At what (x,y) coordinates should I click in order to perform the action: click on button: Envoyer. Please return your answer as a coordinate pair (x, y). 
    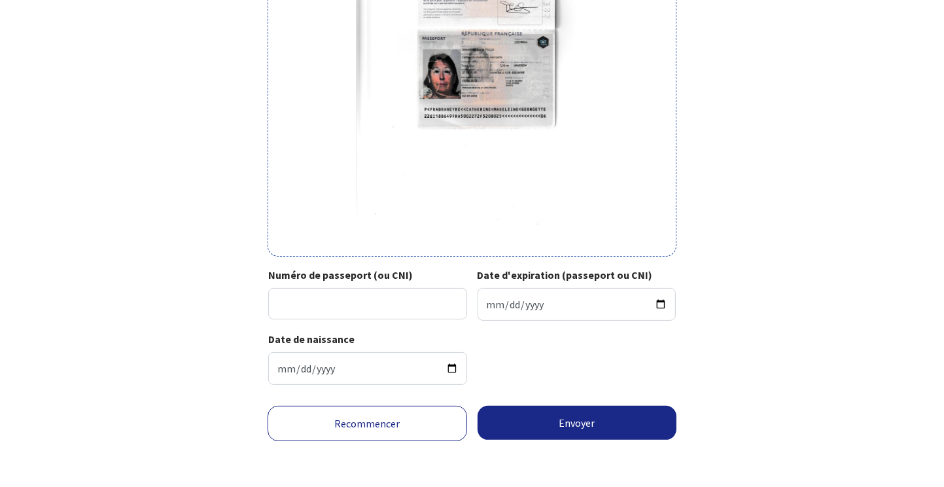
    Looking at the image, I should click on (577, 422).